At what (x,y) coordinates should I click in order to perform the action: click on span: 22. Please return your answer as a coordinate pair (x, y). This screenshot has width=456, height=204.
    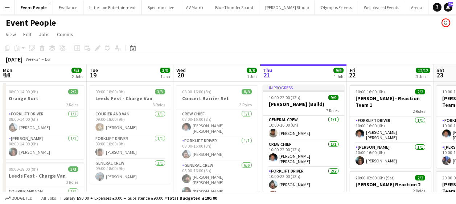
    Looking at the image, I should click on (352, 75).